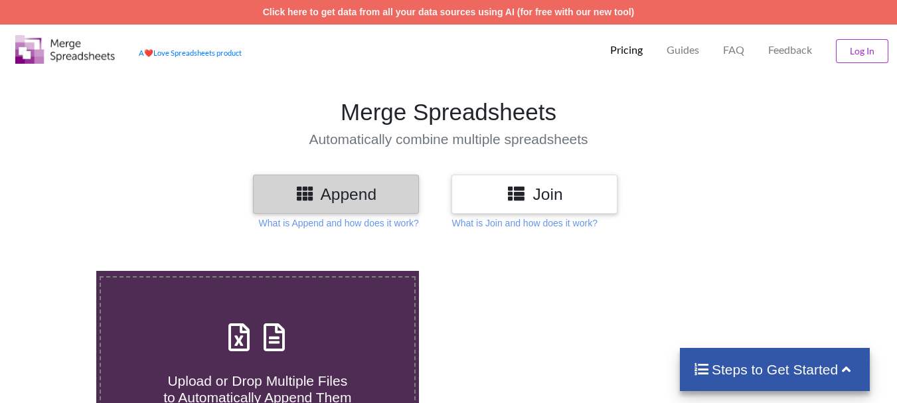 This screenshot has width=897, height=403. What do you see at coordinates (336, 194) in the screenshot?
I see `h3: Append` at bounding box center [336, 194].